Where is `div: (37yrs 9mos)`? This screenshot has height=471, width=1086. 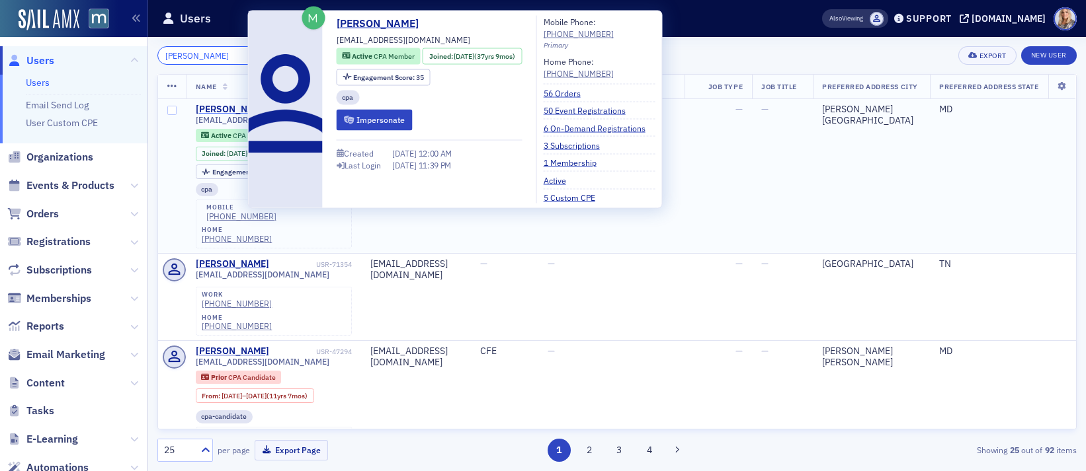
div: (37yrs 9mos) is located at coordinates (484, 56).